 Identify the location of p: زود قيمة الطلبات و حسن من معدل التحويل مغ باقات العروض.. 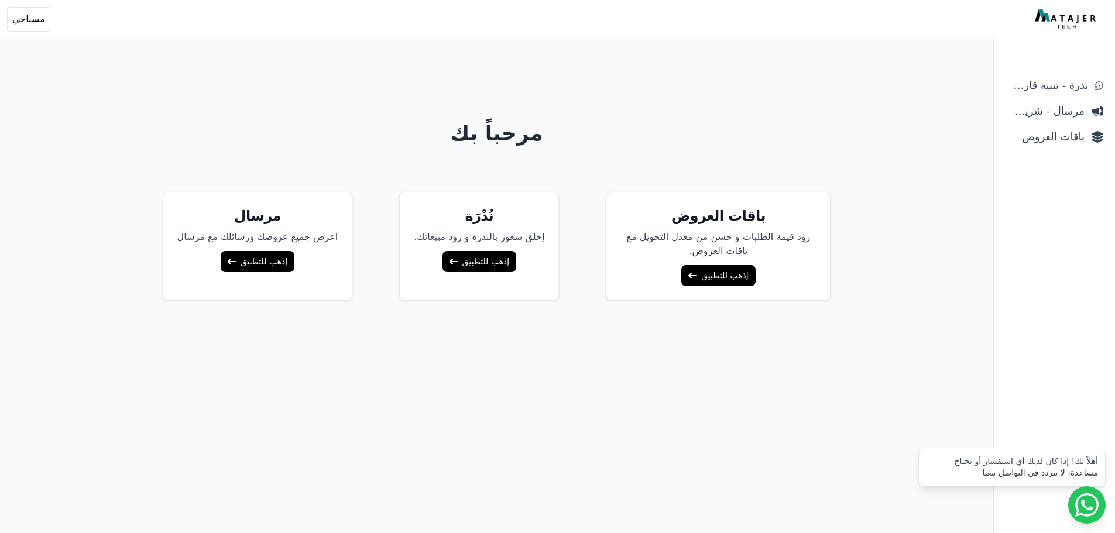
(718, 244).